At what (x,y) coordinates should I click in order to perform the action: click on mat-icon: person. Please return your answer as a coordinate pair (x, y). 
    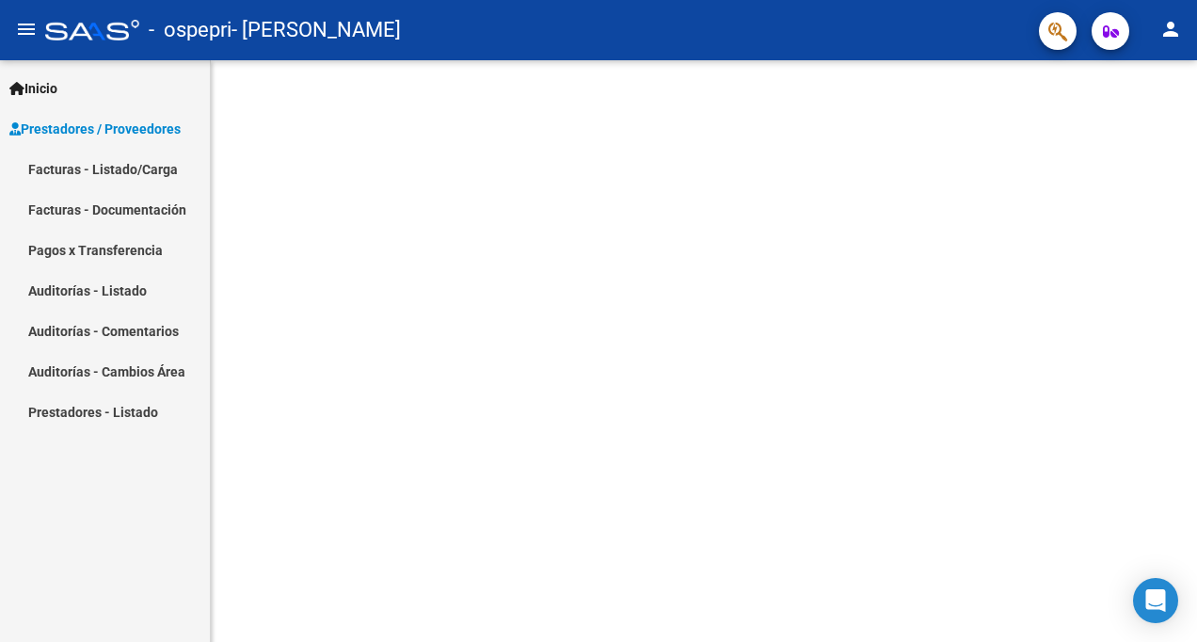
    Looking at the image, I should click on (1171, 29).